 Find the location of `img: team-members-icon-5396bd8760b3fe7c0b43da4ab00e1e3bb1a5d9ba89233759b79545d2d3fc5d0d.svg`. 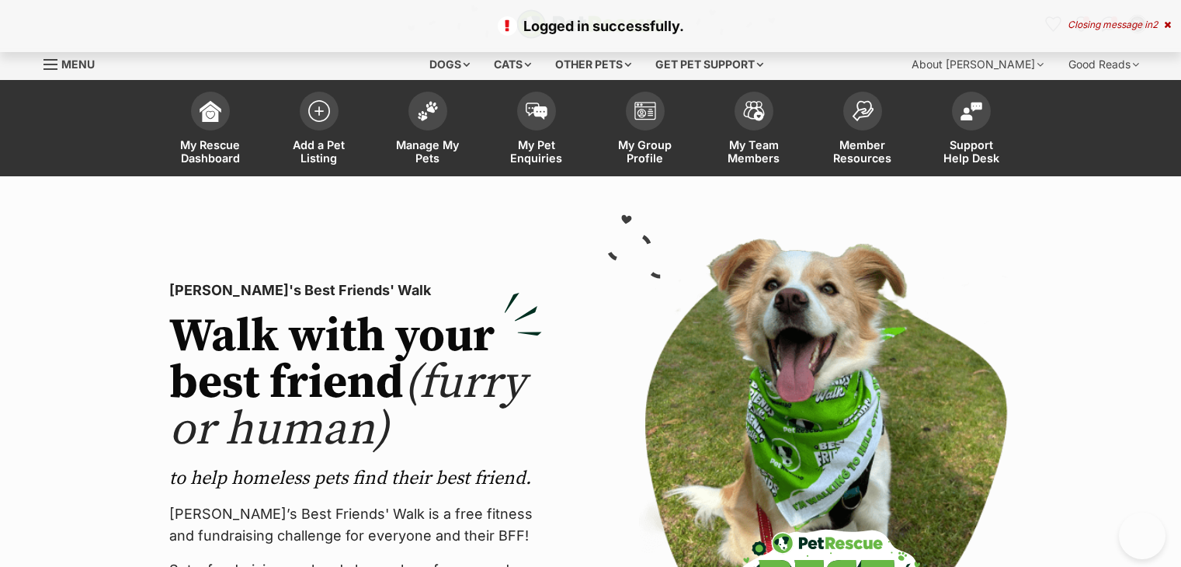

img: team-members-icon-5396bd8760b3fe7c0b43da4ab00e1e3bb1a5d9ba89233759b79545d2d3fc5d0d.svg is located at coordinates (754, 111).